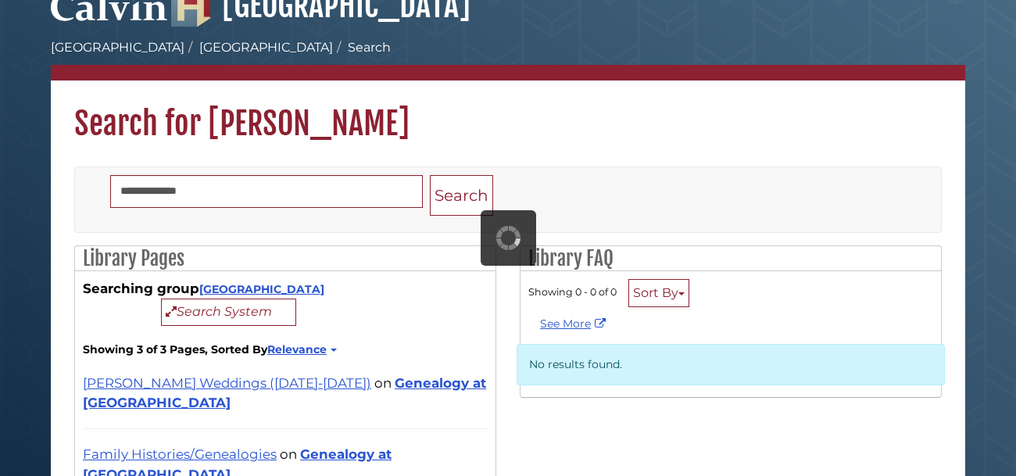  What do you see at coordinates (461, 195) in the screenshot?
I see `button: Search` at bounding box center [461, 195].